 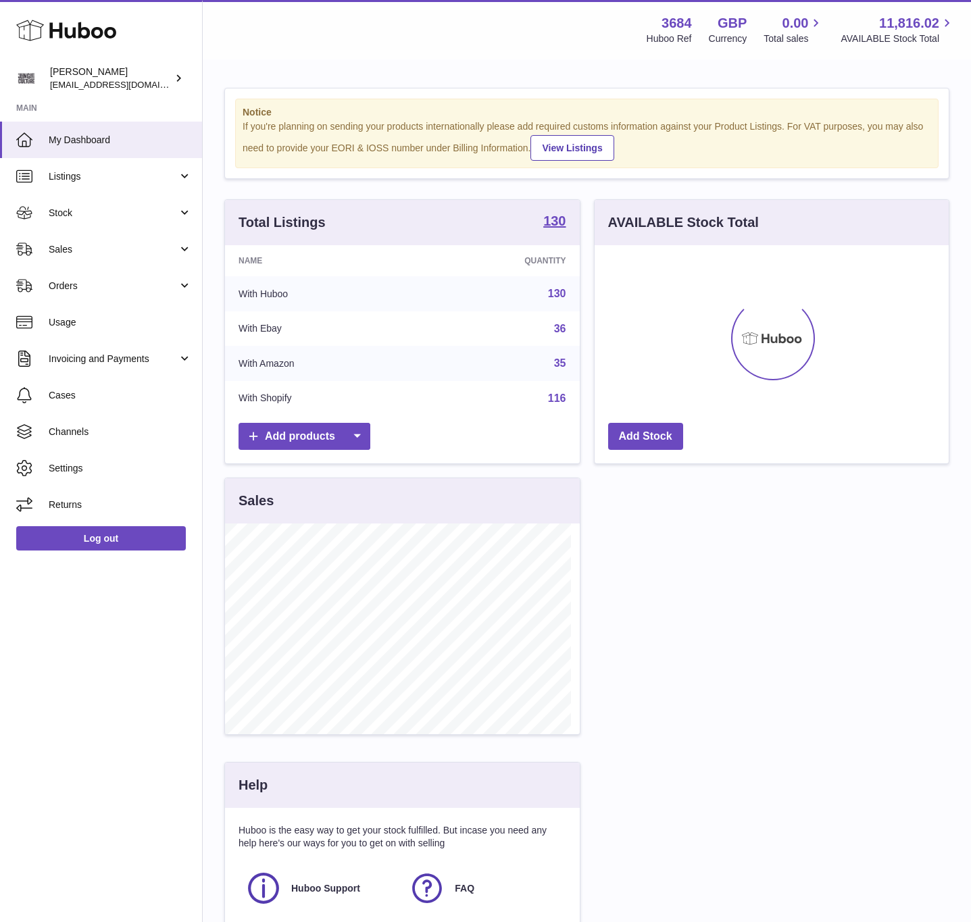 I want to click on a: 11,816.02 AVAILABLE Stock Total, so click(x=897, y=30).